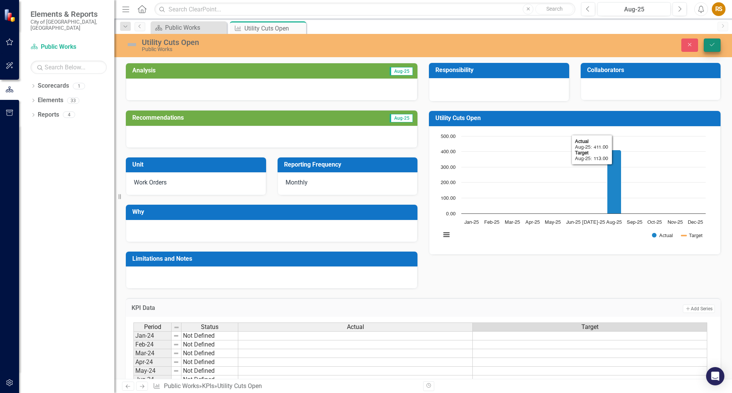 The image size is (732, 393). Describe the element at coordinates (699, 309) in the screenshot. I see `button: Add Series` at that location.